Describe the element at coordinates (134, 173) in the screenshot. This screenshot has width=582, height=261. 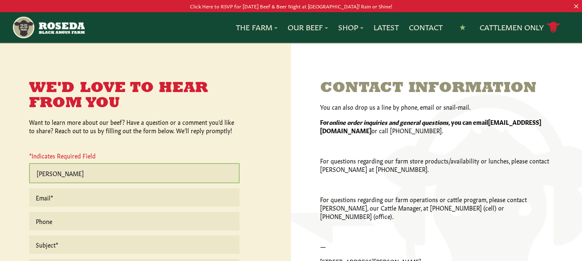
I see `input: Name*` at that location.